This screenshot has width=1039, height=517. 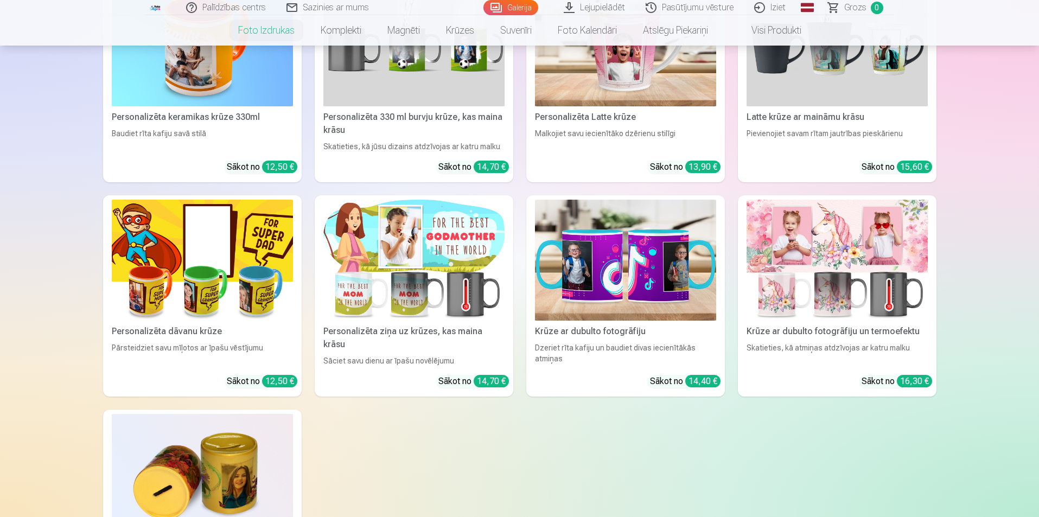 I want to click on div: Dzeriet rīta kafiju un baudiet divas iecienītākās atmiņas, so click(x=626, y=354).